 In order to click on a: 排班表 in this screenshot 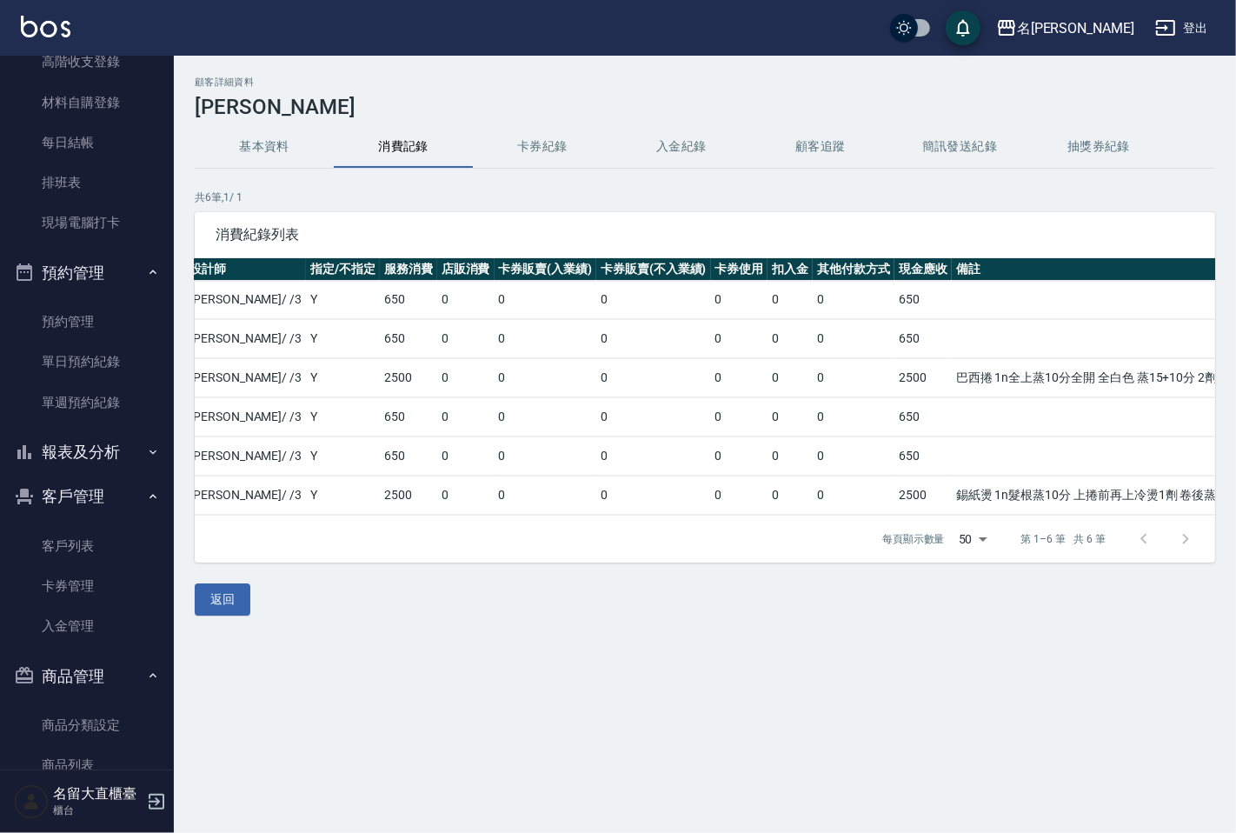, I will do `click(87, 183)`.